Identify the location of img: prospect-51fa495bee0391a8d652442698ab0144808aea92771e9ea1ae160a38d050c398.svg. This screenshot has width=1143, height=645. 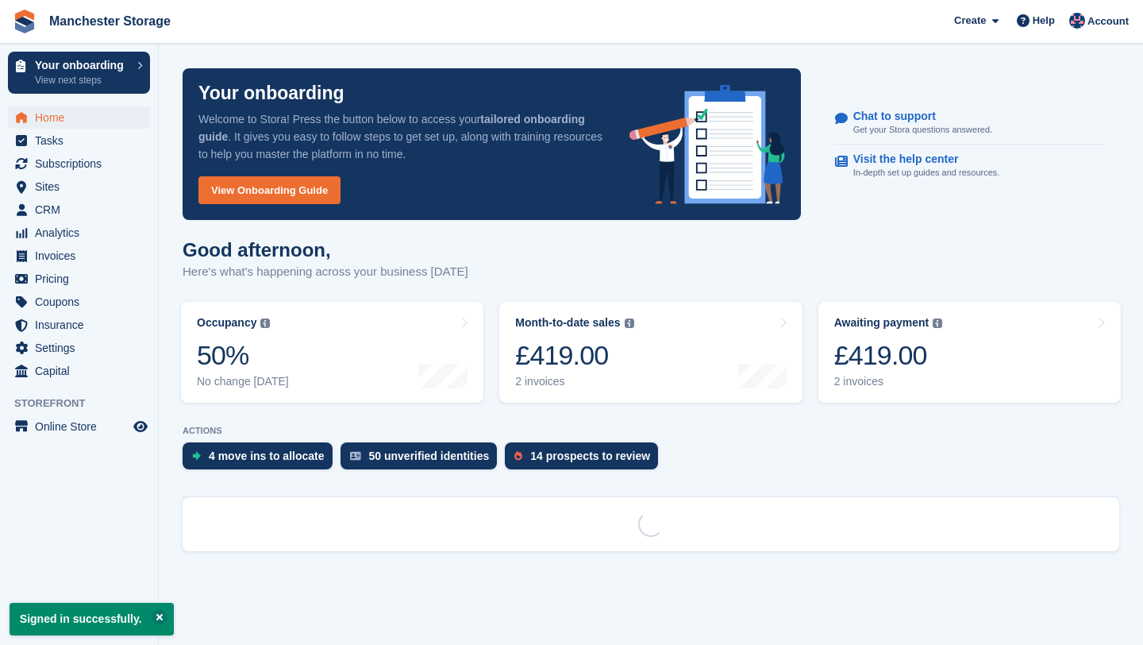
(518, 456).